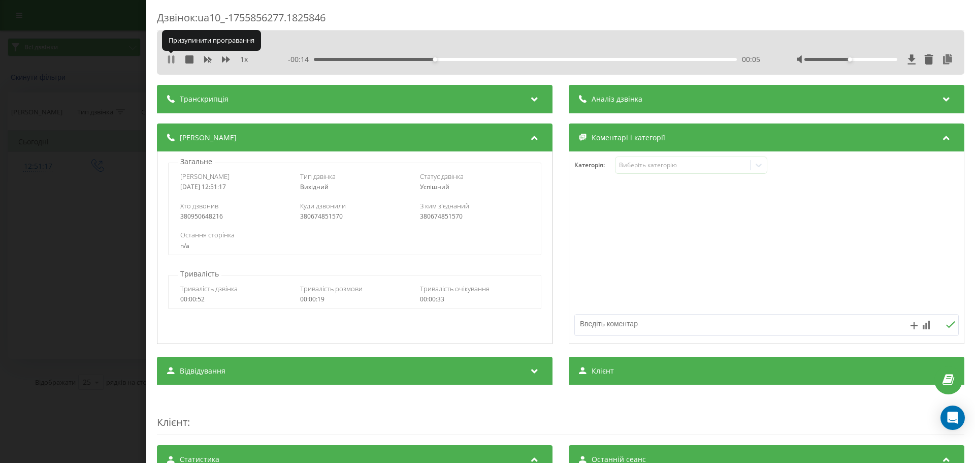 Image resolution: width=975 pixels, height=463 pixels. I want to click on span: Коментарі і категорії, so click(628, 138).